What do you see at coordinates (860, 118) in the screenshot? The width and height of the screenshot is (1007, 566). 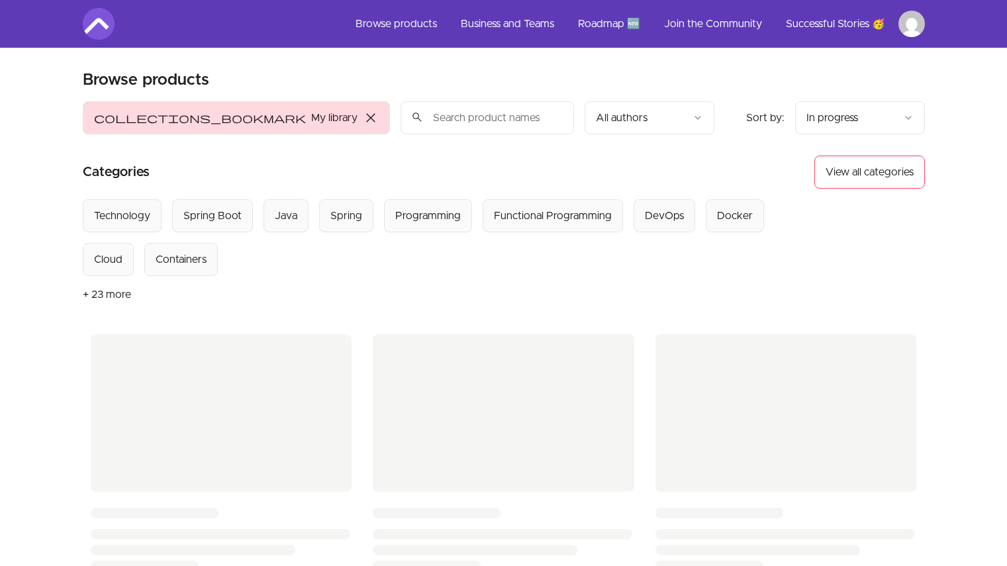 I see `button: Product sort options` at bounding box center [860, 118].